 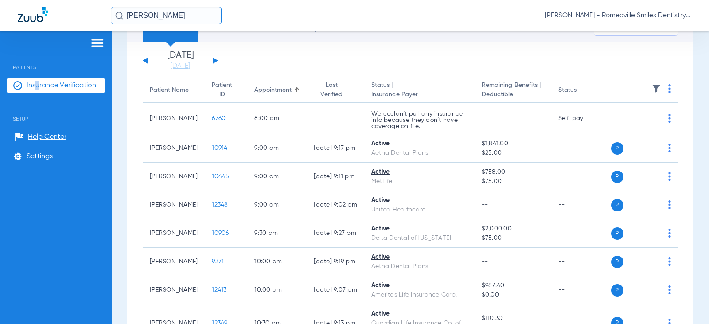 I want to click on img: Zuub Logo, so click(x=33, y=14).